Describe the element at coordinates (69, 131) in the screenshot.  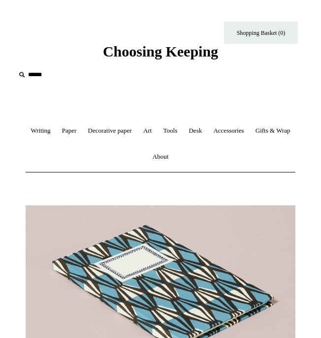
I see `a: Paper` at that location.